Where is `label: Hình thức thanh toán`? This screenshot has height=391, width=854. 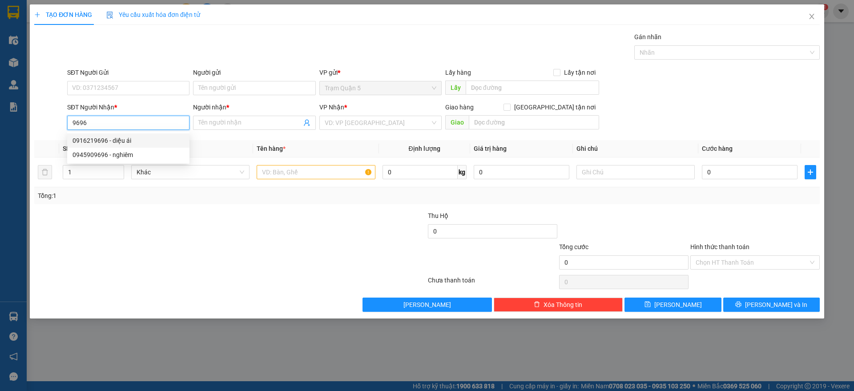
label: Hình thức thanh toán is located at coordinates (720, 247).